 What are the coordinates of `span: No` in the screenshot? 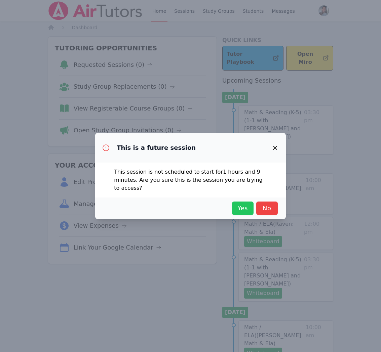 It's located at (267, 208).